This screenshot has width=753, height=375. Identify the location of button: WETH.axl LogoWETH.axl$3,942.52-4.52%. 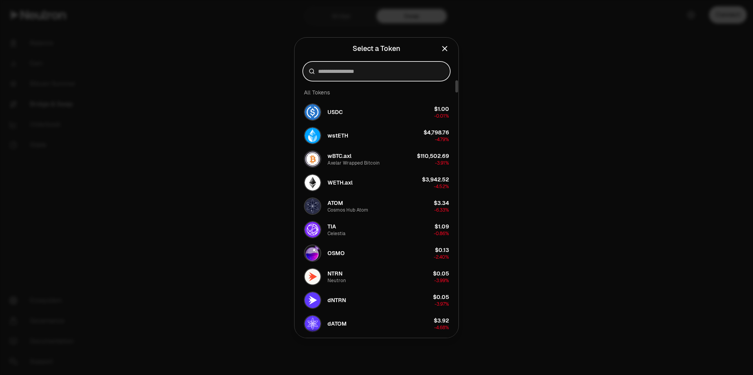
(377, 183).